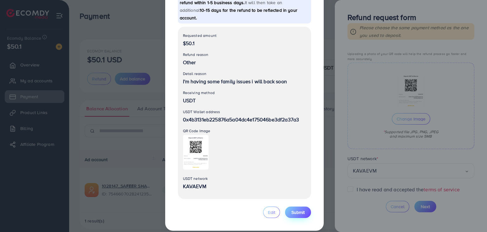 This screenshot has width=487, height=232. I want to click on p: Detail reason, so click(245, 74).